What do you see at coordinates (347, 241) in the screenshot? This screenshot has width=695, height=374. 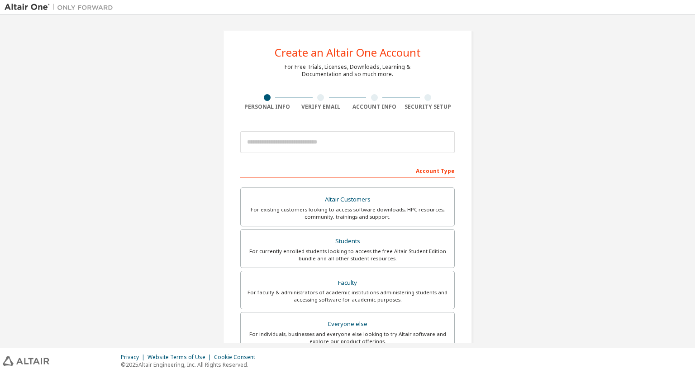 I see `div: Students` at bounding box center [347, 241].